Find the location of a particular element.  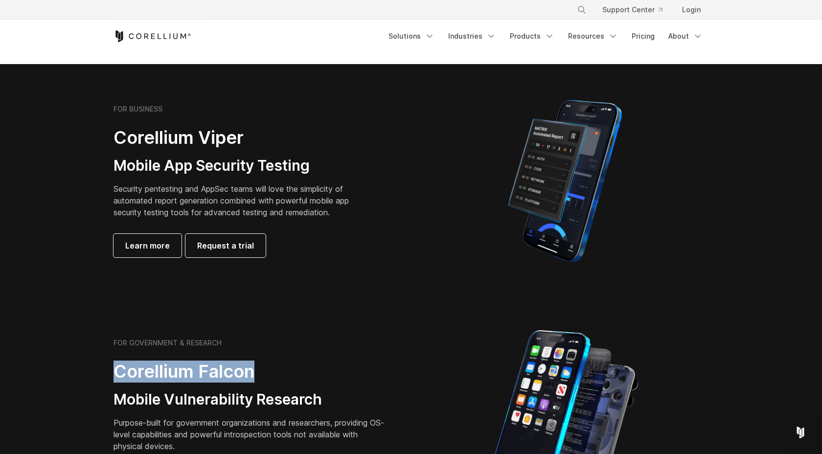

h2: Corellium Falcon is located at coordinates (250, 371).